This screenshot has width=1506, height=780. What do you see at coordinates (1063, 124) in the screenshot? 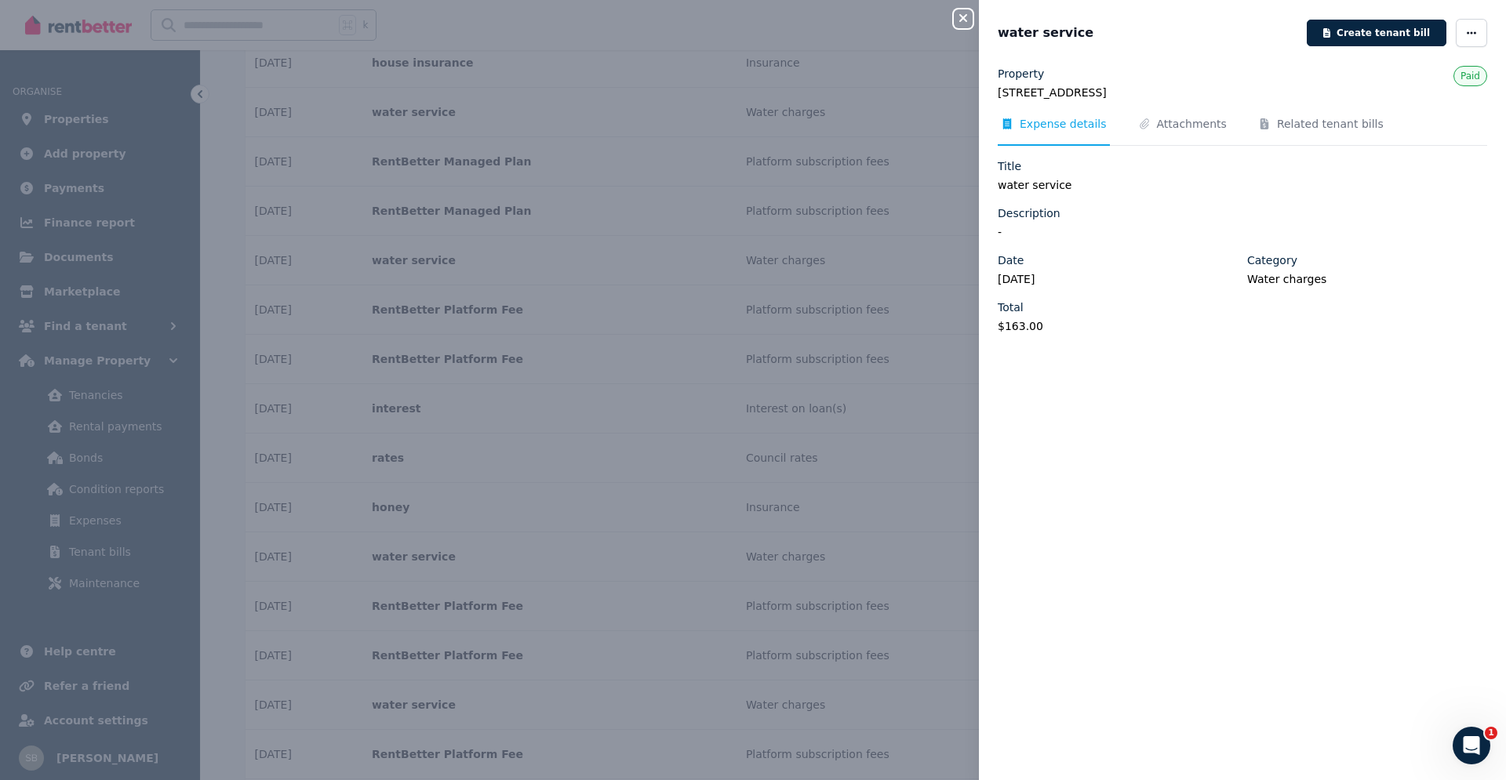
I see `span: Expense details` at bounding box center [1063, 124].